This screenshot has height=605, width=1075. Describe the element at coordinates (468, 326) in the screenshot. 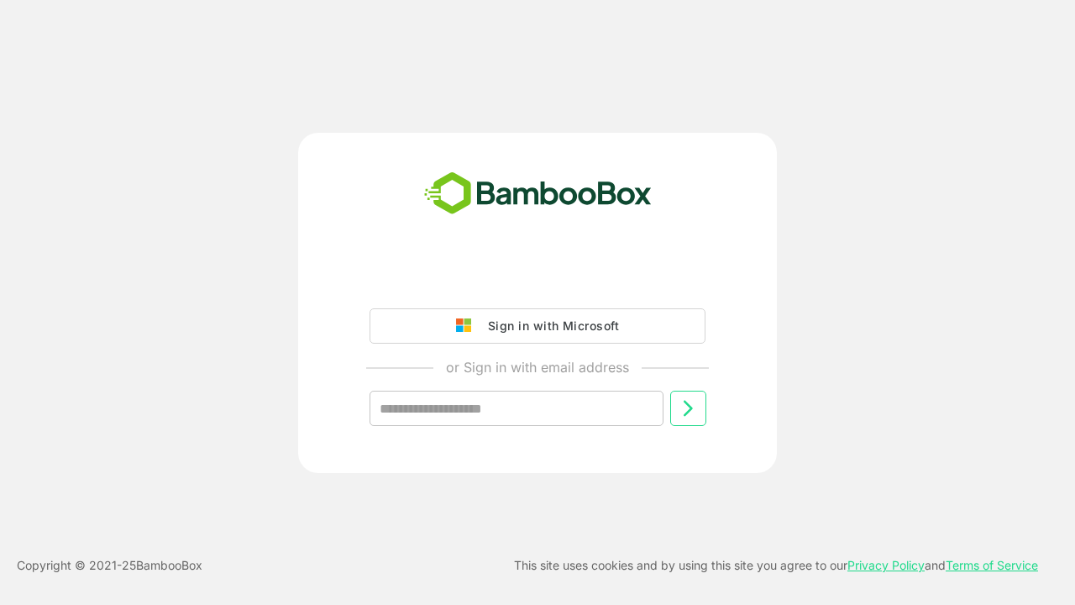

I see `img: google` at that location.